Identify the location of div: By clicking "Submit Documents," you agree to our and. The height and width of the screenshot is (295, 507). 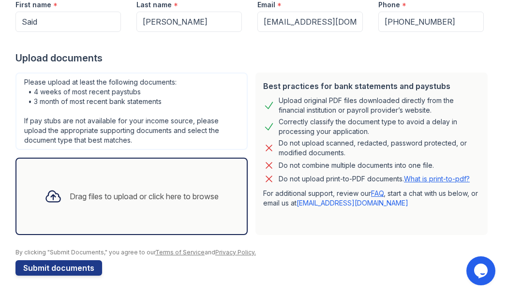
(253, 253).